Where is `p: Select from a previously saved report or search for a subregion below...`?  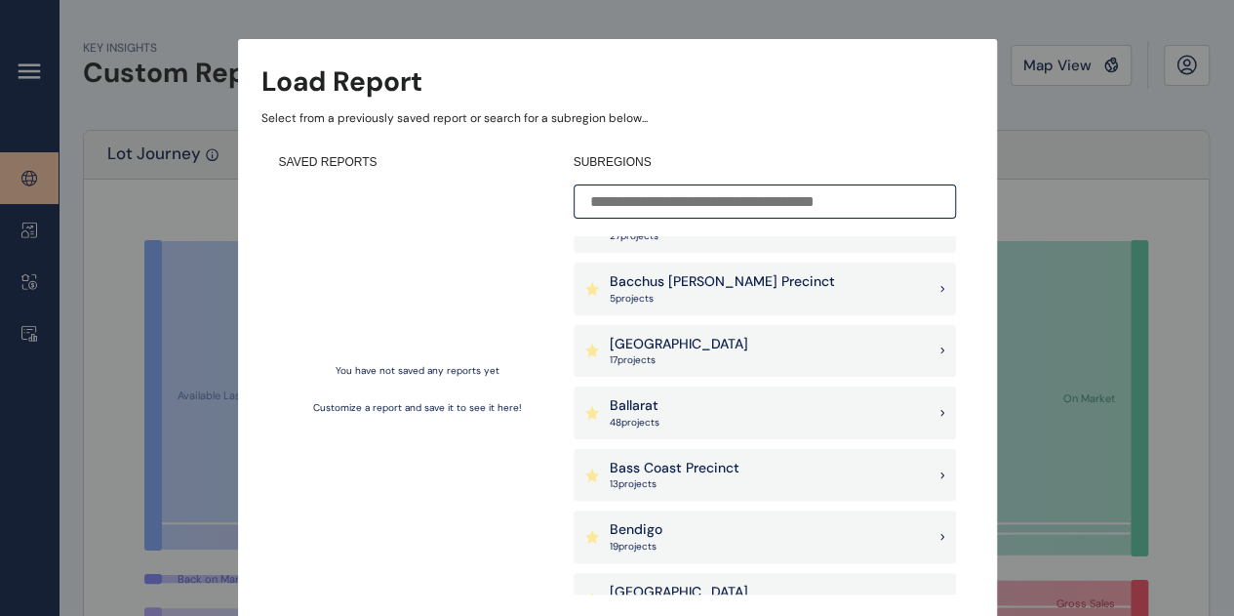
p: Select from a previously saved report or search for a subregion below... is located at coordinates (618, 118).